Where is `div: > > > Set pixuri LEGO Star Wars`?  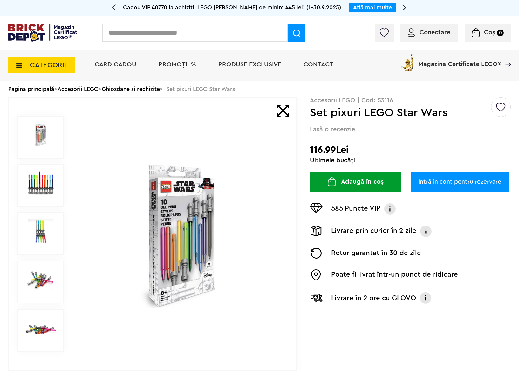
div: > > > Set pixuri LEGO Star Wars is located at coordinates (260, 89).